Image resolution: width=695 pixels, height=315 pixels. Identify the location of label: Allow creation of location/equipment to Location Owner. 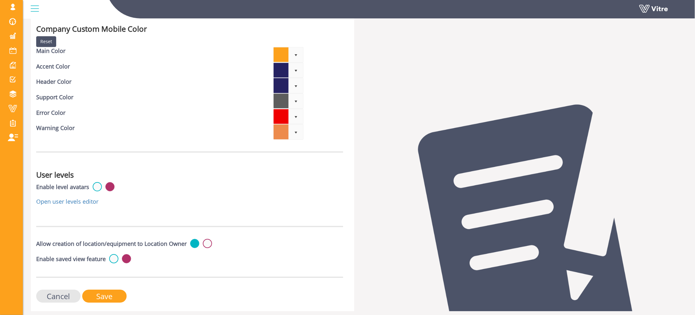
(111, 244).